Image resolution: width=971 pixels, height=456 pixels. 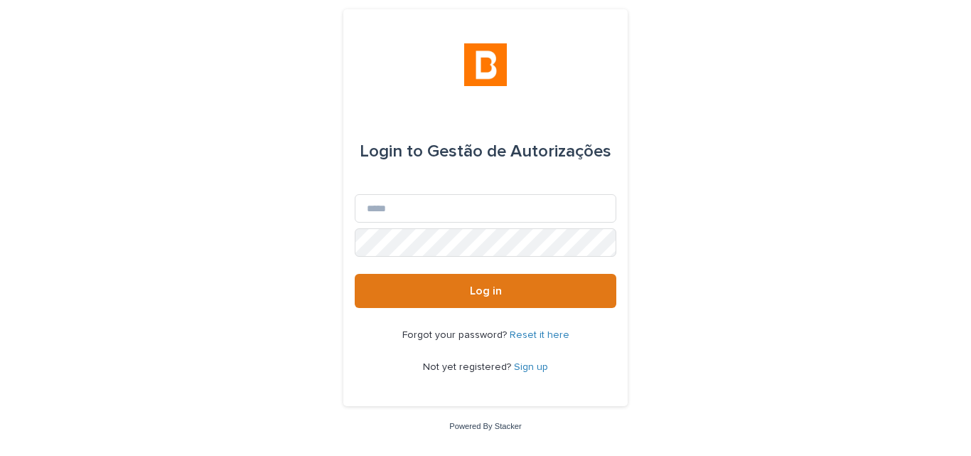 What do you see at coordinates (468, 367) in the screenshot?
I see `span: Not yet registered?` at bounding box center [468, 367].